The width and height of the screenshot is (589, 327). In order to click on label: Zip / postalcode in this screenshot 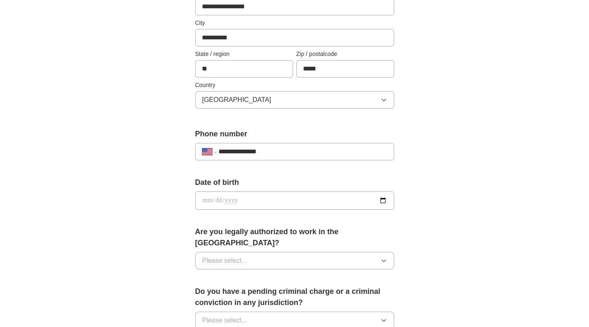, I will do `click(345, 54)`.